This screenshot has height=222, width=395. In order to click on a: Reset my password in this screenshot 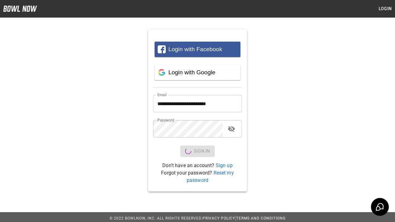, I will do `click(210, 176)`.